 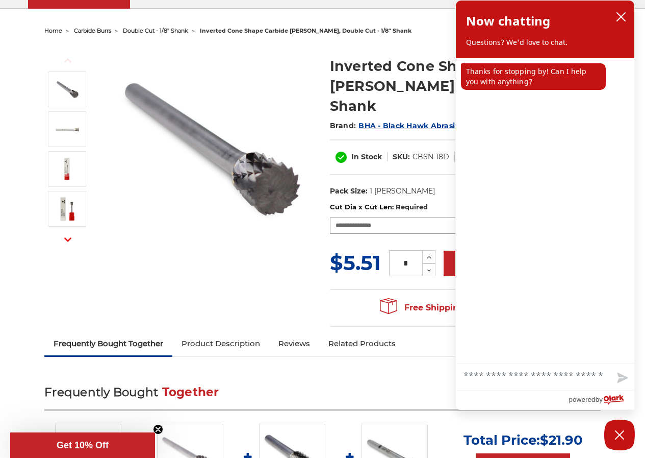 I want to click on a: home, so click(x=53, y=31).